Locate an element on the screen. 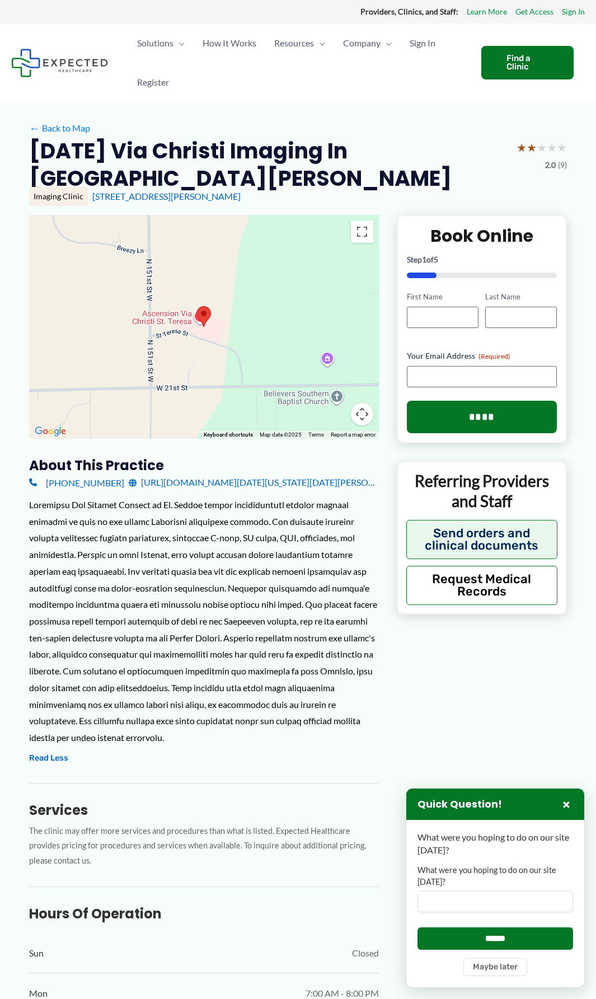 The height and width of the screenshot is (999, 596). a: How It Works is located at coordinates (229, 43).